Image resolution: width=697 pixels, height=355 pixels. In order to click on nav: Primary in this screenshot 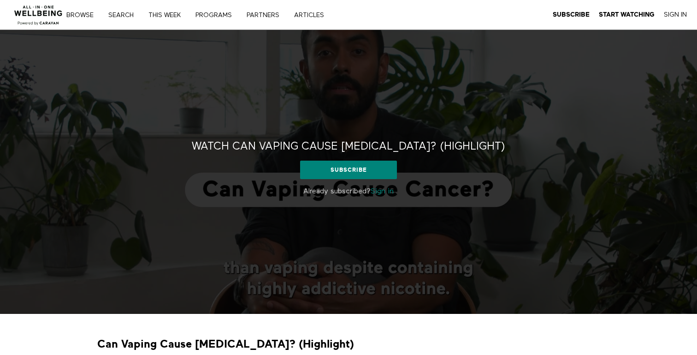, I will do `click(208, 15)`.